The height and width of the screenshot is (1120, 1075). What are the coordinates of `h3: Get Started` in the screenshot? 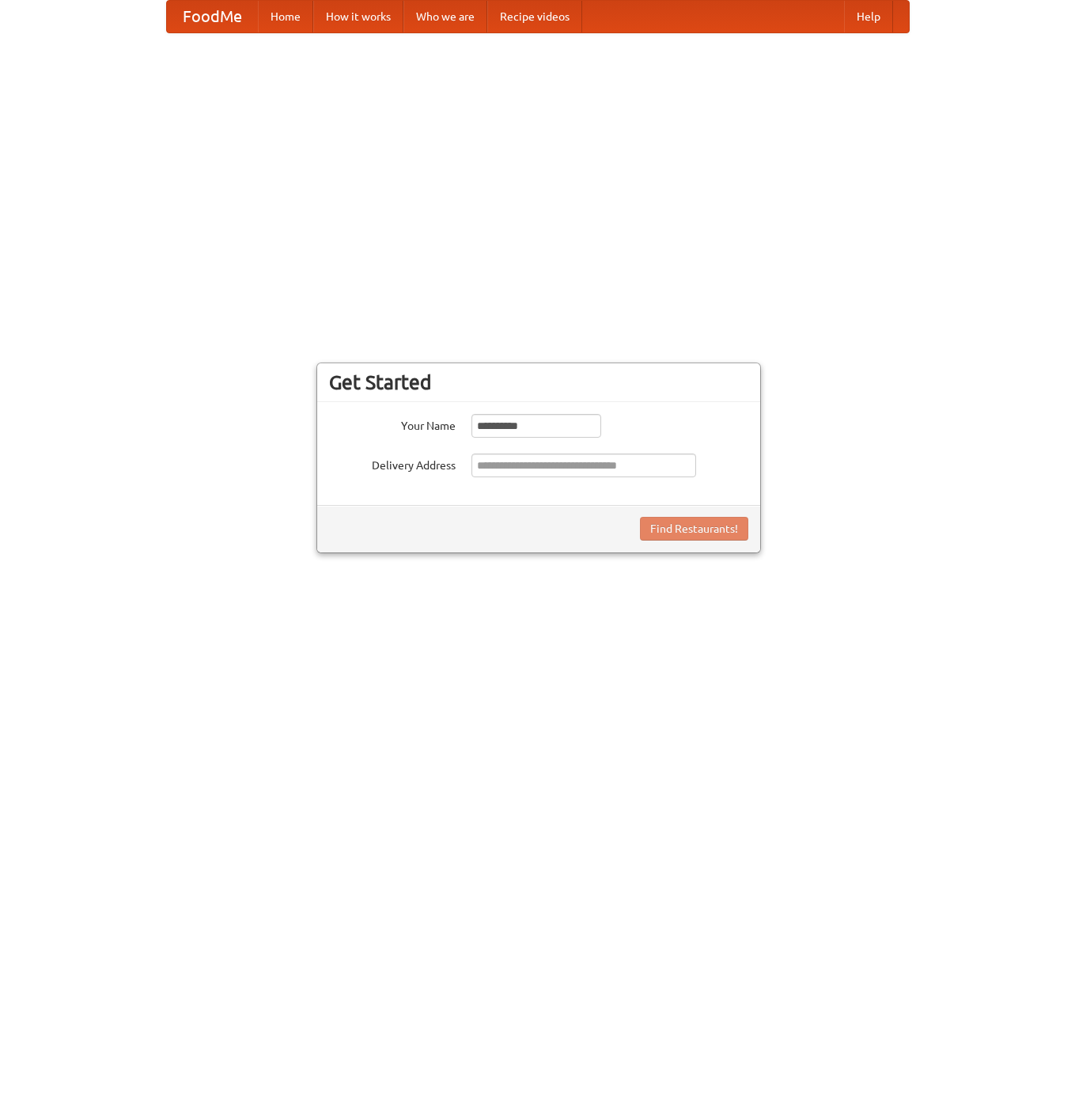 It's located at (539, 383).